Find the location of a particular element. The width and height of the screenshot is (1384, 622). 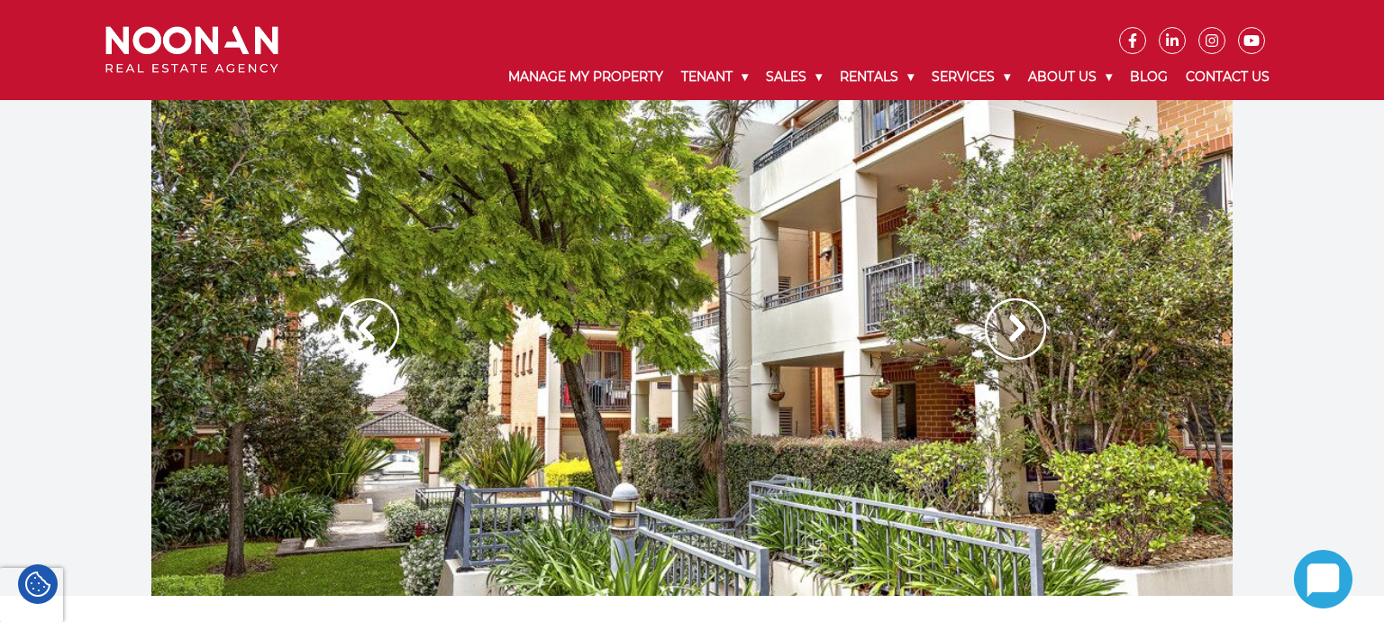

a: Blog is located at coordinates (1148, 77).